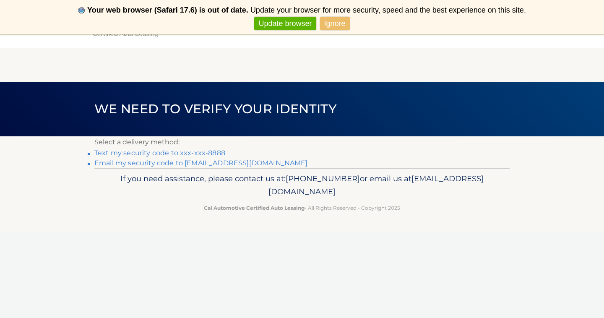 The image size is (604, 318). I want to click on p: If you need assistance, please contact us at: or email us at, so click(302, 185).